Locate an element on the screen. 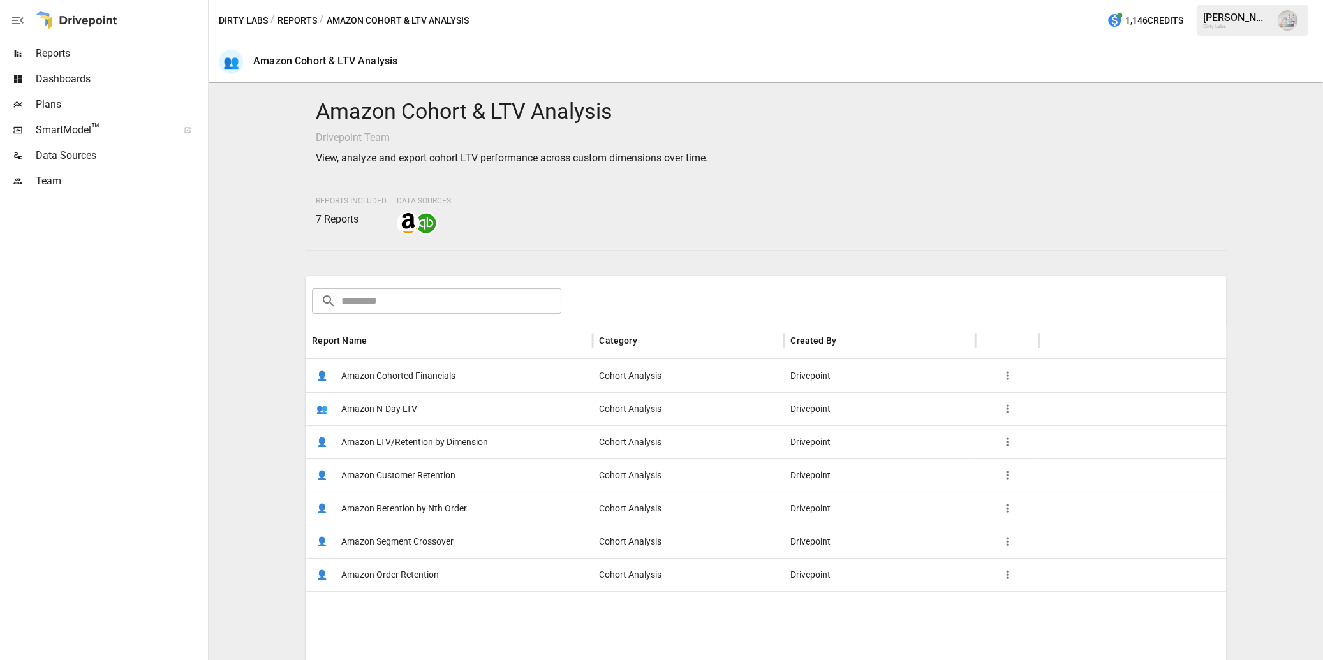  span: Amazon Segment Crossover is located at coordinates (397, 542).